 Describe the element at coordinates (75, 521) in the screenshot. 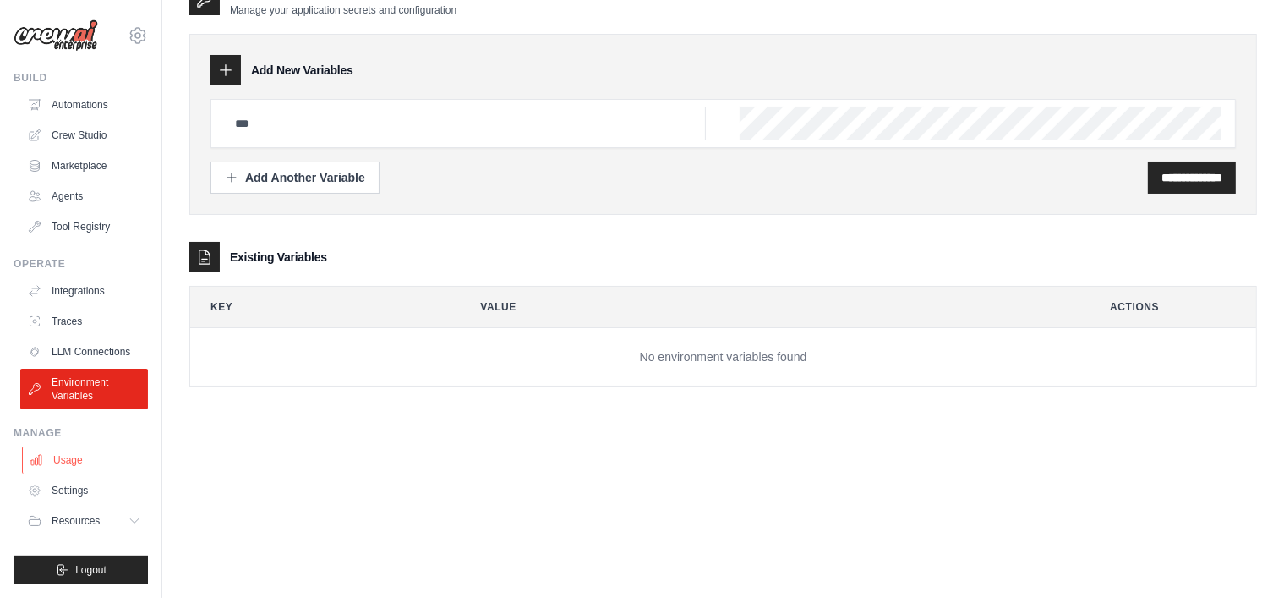

I see `span: Resources` at that location.